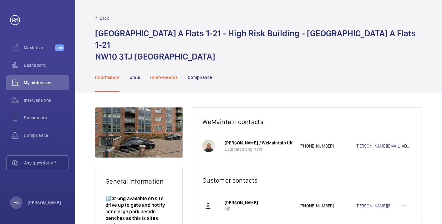 The image size is (442, 224). I want to click on p: AS, so click(16, 203).